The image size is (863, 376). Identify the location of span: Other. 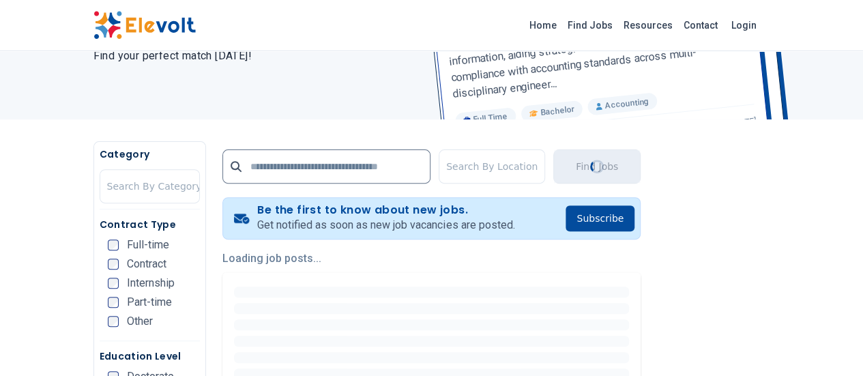
(140, 321).